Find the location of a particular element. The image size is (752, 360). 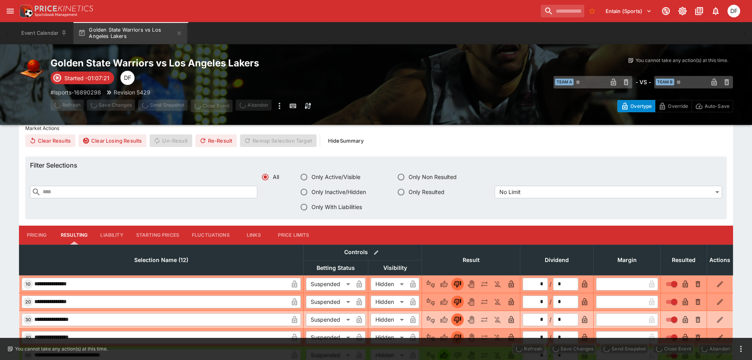

div: No Limit is located at coordinates (608, 192).